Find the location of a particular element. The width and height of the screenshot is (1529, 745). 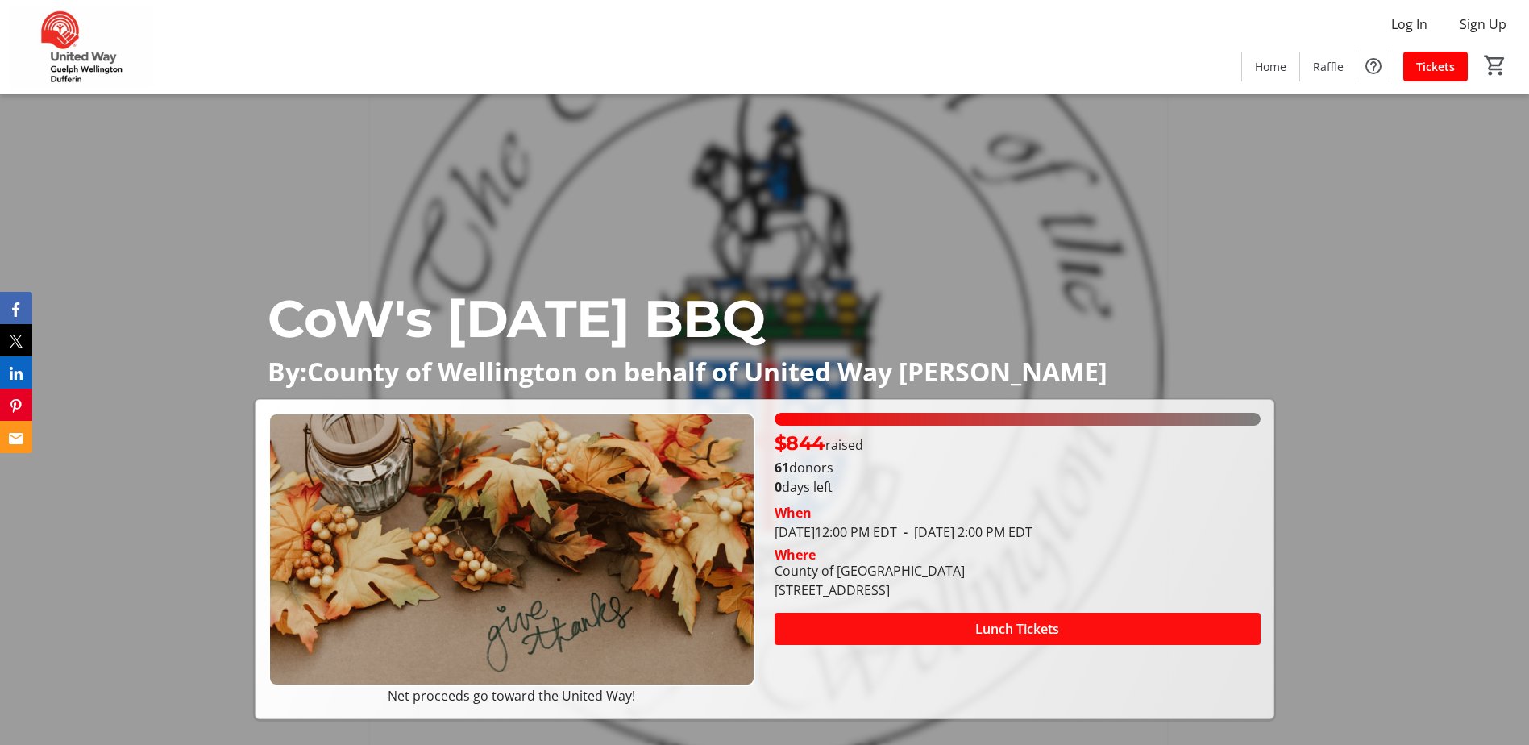

div: Where is located at coordinates (795, 555).